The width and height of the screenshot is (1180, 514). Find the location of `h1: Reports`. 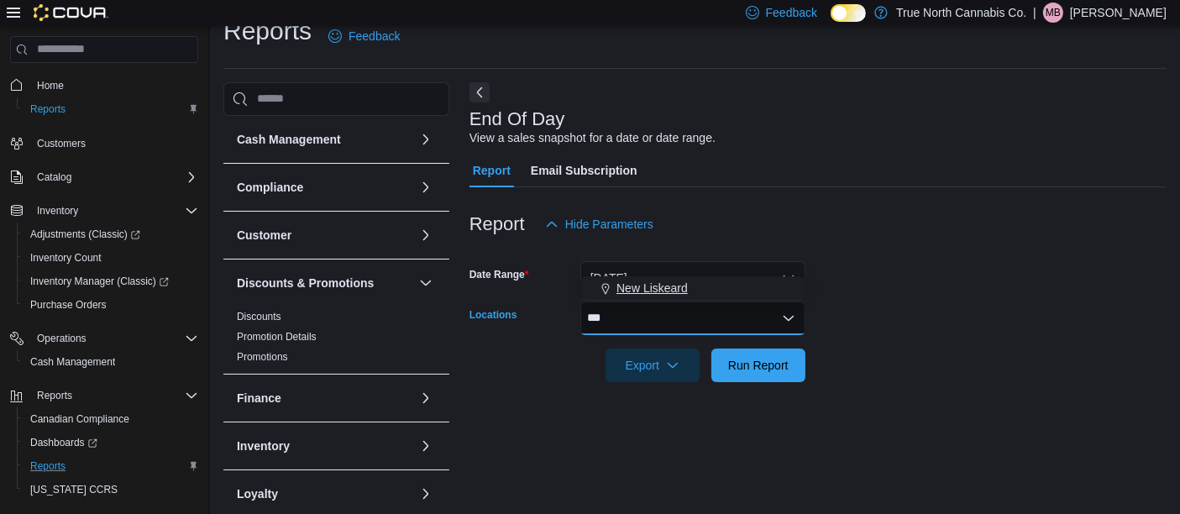

h1: Reports is located at coordinates (267, 31).